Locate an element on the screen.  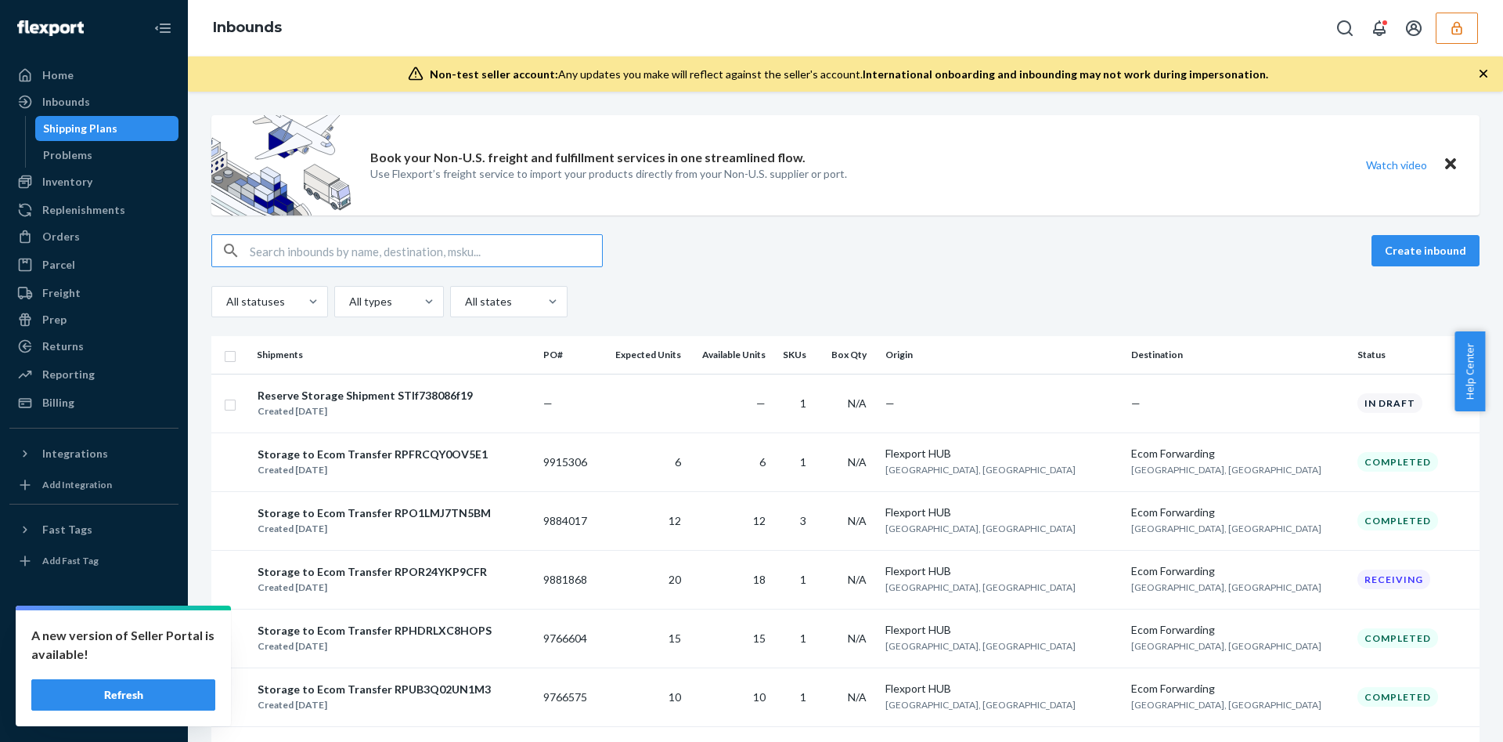
a: Replenishments is located at coordinates (94, 210).